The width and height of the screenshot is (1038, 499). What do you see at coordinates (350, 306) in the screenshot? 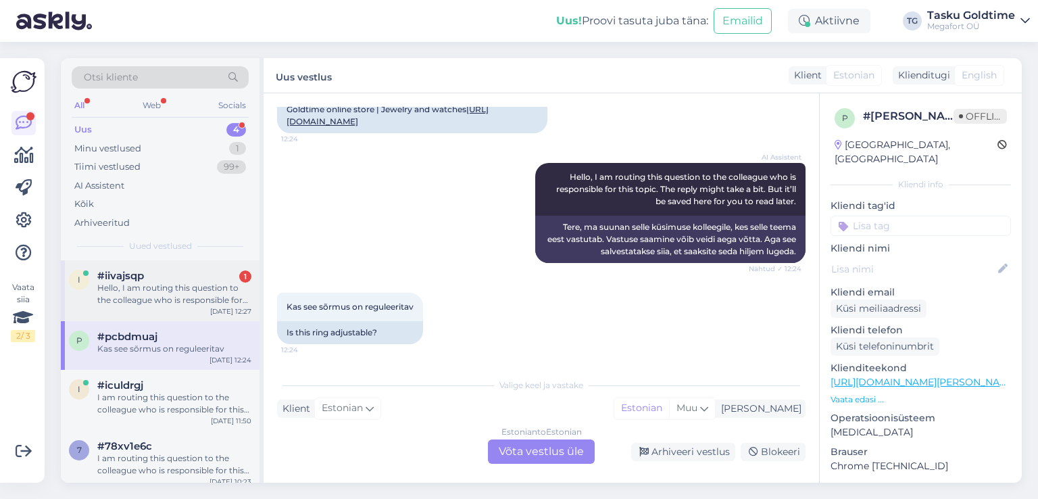
I see `span: Kas see sõrmus on reguleeritav` at bounding box center [350, 306].